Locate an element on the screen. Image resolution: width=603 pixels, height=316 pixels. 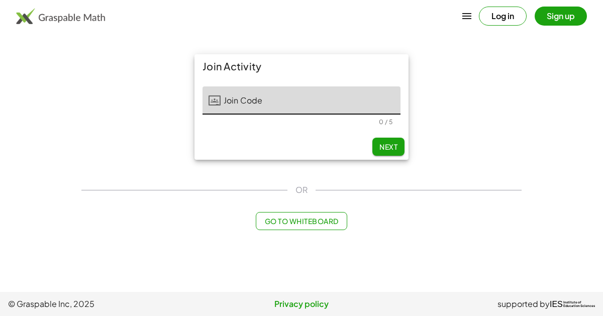
span: IES is located at coordinates (557, 304).